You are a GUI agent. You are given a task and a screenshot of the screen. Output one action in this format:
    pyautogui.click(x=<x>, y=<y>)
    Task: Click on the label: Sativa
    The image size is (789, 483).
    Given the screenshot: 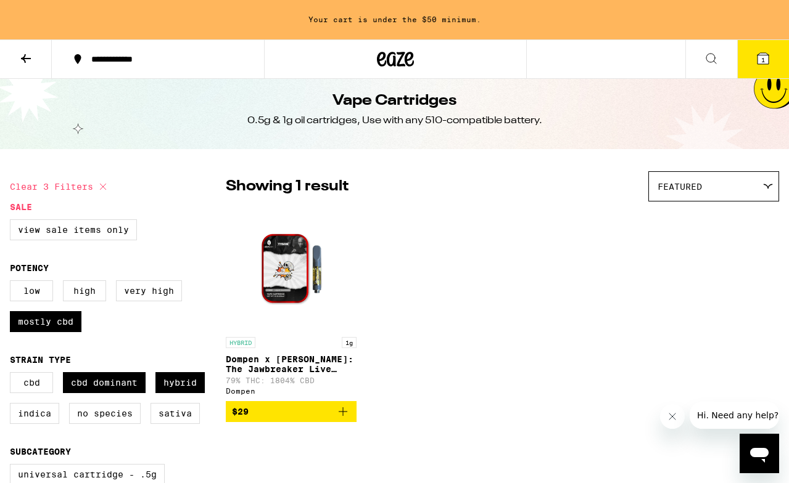 What is the action you would take?
    pyautogui.click(x=175, y=414)
    